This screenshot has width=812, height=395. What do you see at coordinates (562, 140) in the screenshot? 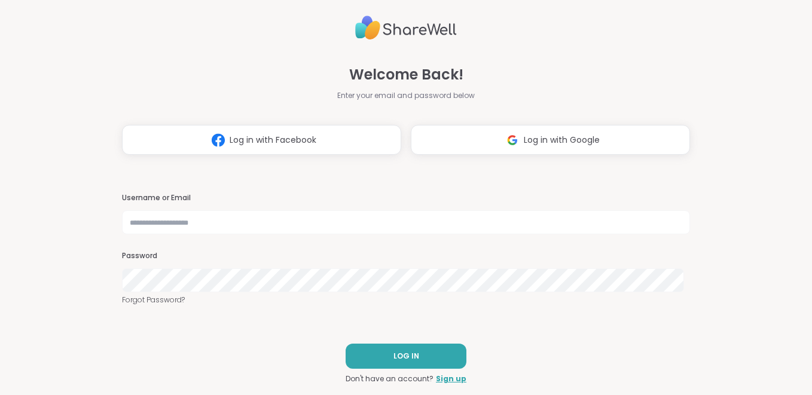
I see `span: Log in with Google` at bounding box center [562, 140].